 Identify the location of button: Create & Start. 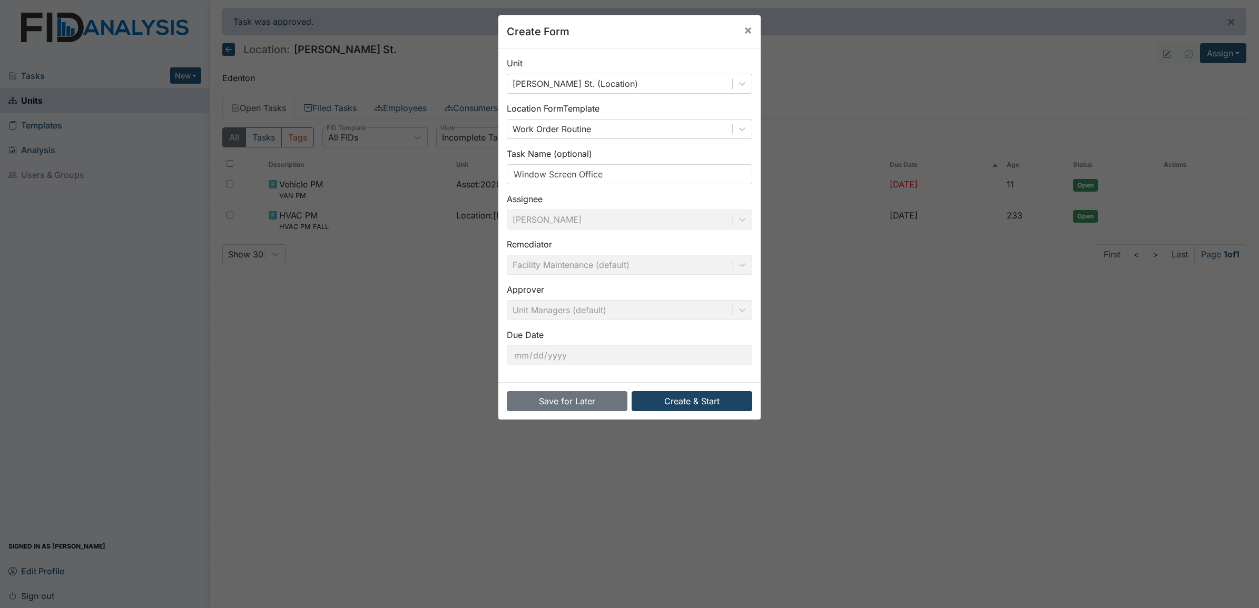
(691, 401).